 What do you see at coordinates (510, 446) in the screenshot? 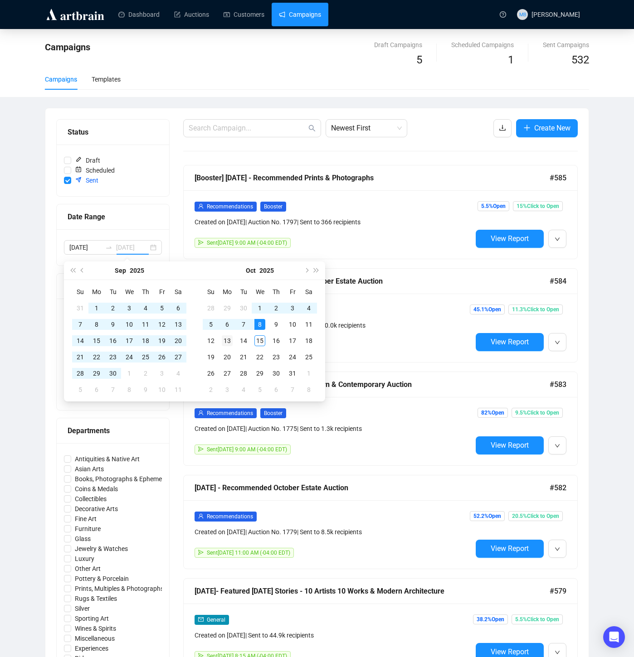
I see `button: View Report` at bounding box center [510, 446].